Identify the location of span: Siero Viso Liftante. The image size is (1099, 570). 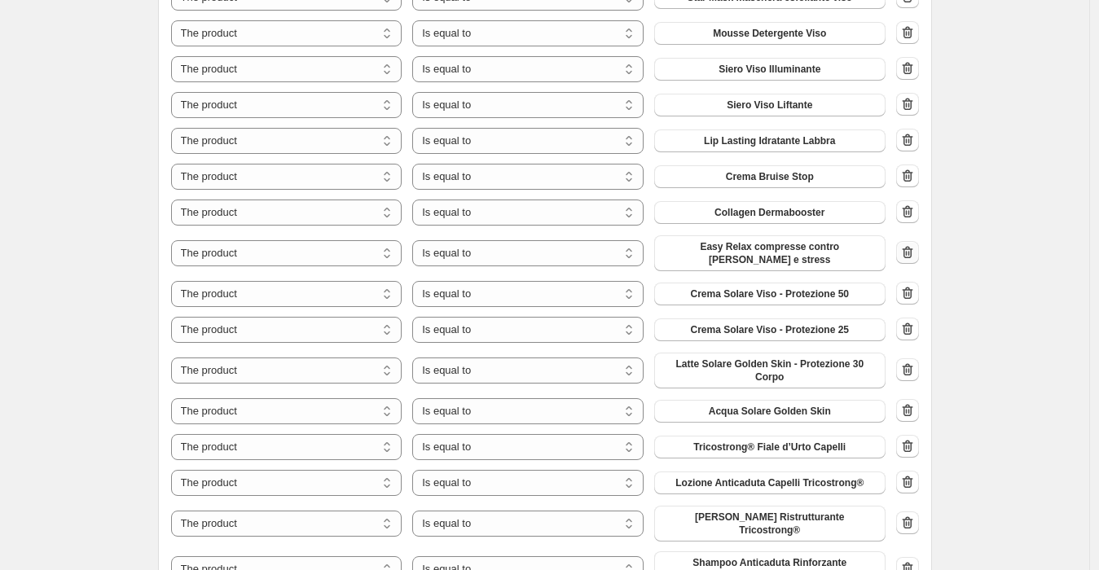
(769, 105).